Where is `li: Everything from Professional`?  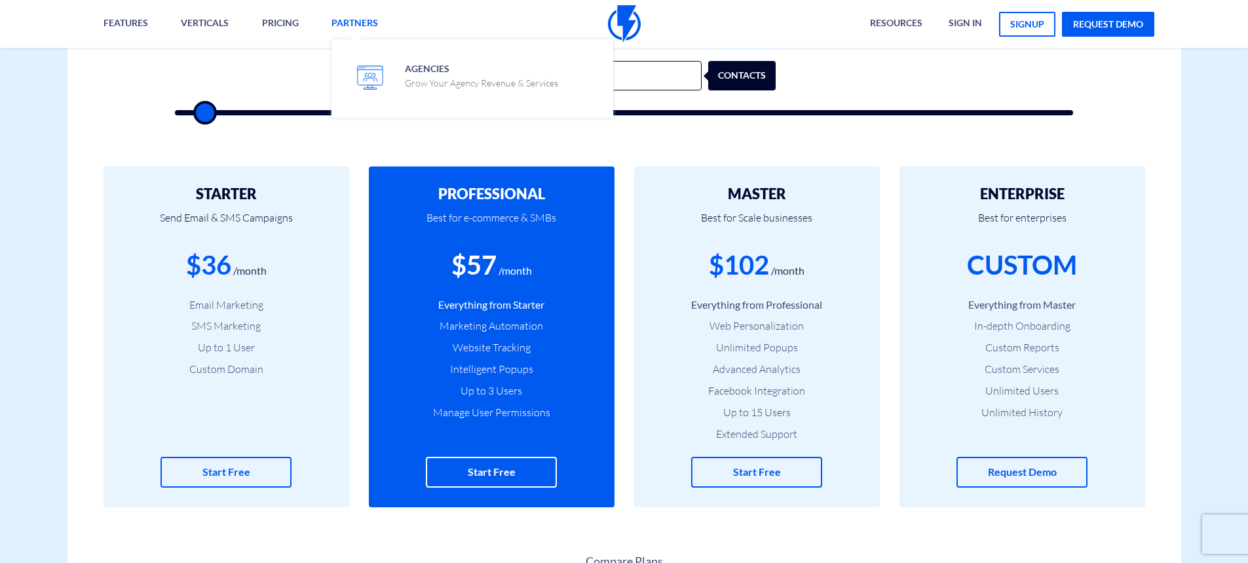 li: Everything from Professional is located at coordinates (757, 305).